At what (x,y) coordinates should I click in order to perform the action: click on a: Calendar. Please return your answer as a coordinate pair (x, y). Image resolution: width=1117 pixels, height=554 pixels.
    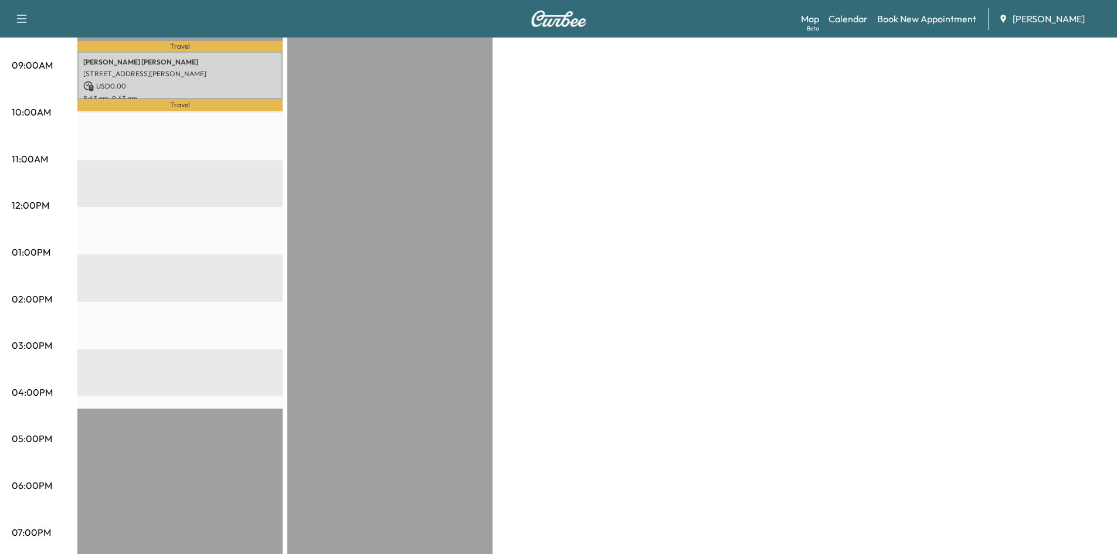
    Looking at the image, I should click on (848, 19).